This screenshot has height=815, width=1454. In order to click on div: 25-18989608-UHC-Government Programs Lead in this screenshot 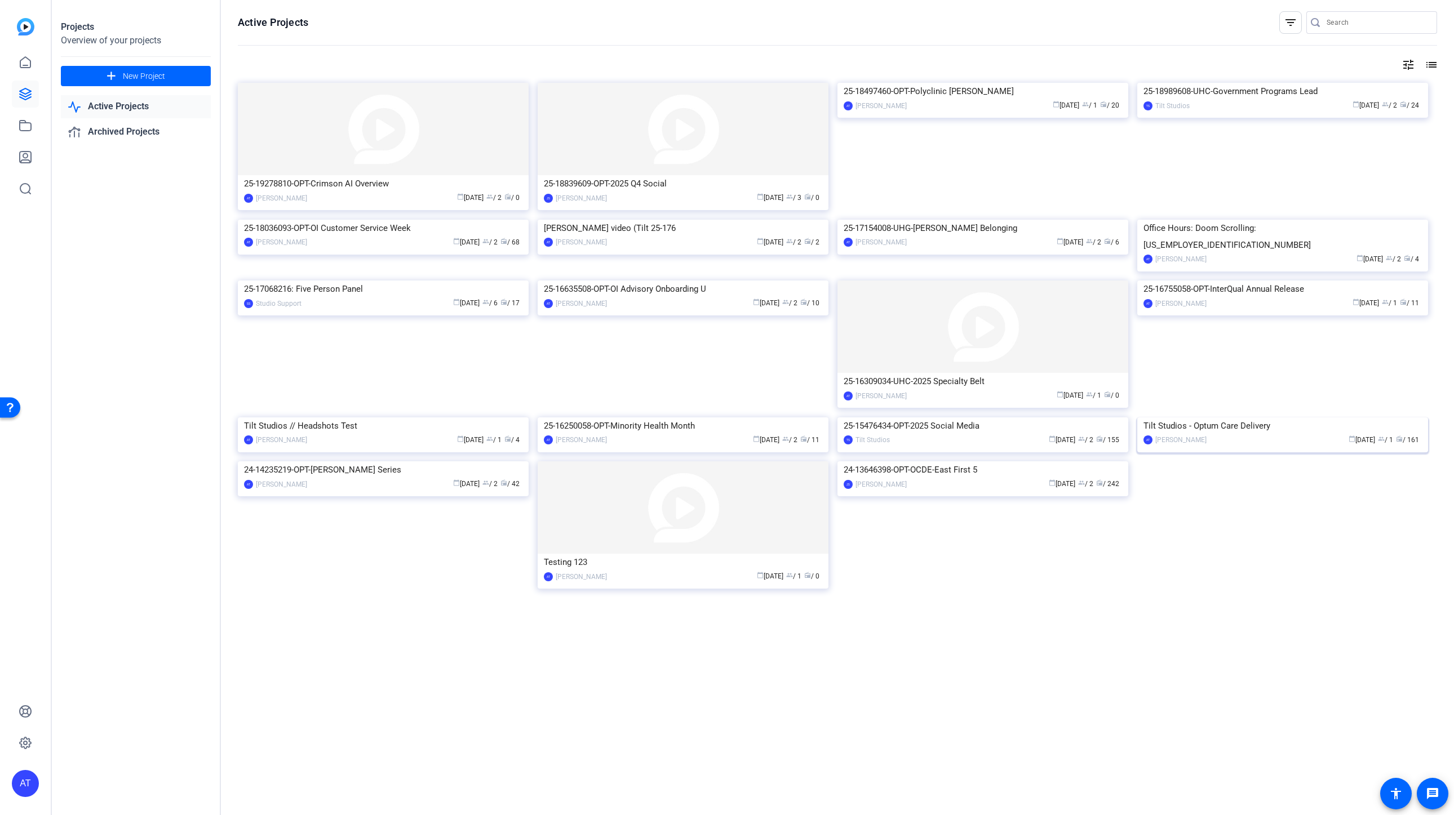, I will do `click(1282, 91)`.